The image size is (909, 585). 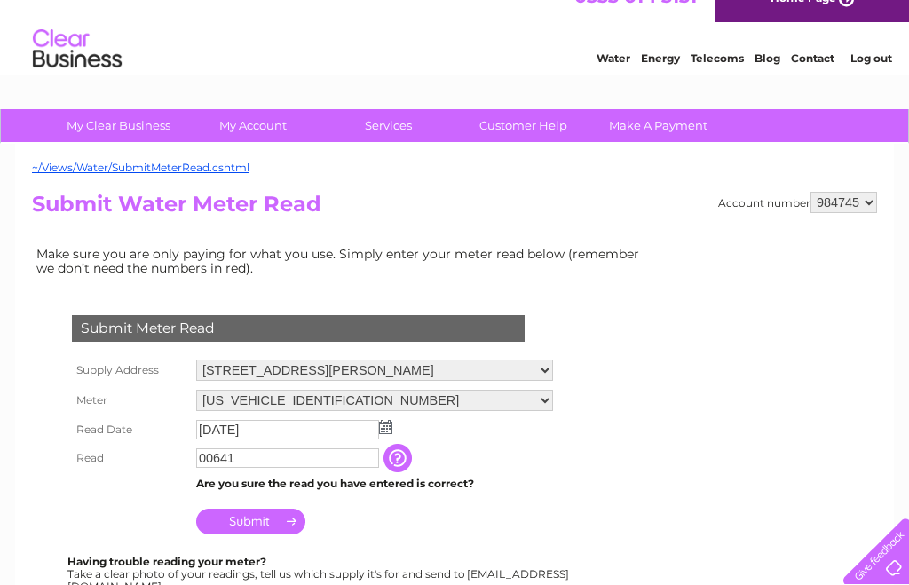 I want to click on td: Are you sure the read you have entered is correct?, so click(x=374, y=484).